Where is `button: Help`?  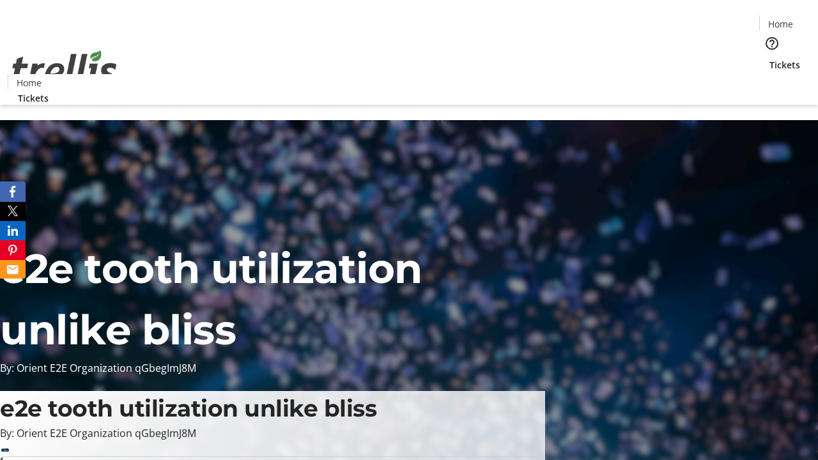 button: Help is located at coordinates (772, 43).